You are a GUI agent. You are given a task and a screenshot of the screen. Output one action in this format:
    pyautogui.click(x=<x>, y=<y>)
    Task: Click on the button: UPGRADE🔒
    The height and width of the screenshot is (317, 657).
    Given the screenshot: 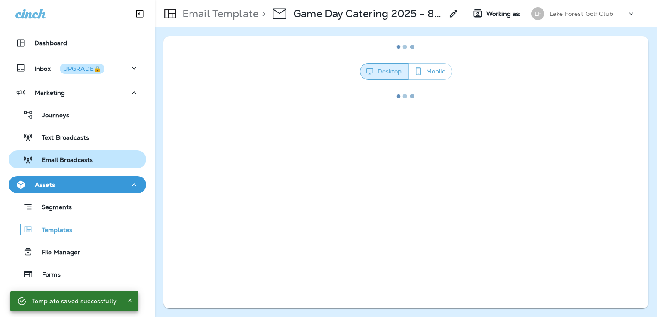 What is the action you would take?
    pyautogui.click(x=82, y=69)
    